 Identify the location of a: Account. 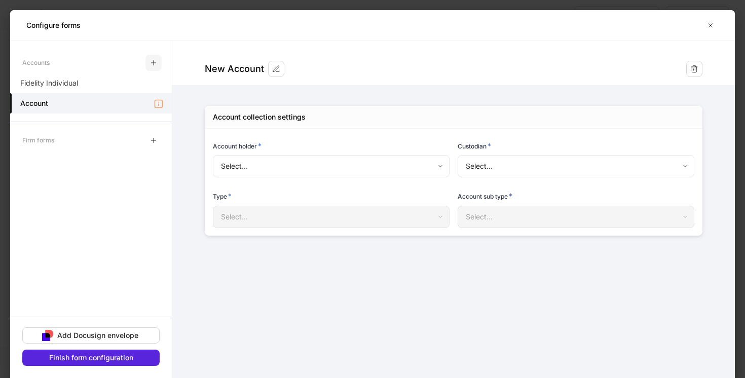
(91, 103).